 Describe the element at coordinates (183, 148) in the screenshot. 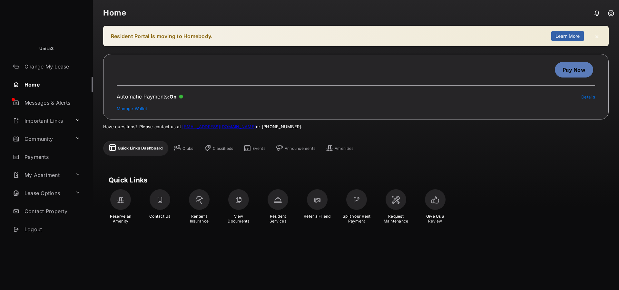

I see `a: Clubs` at that location.